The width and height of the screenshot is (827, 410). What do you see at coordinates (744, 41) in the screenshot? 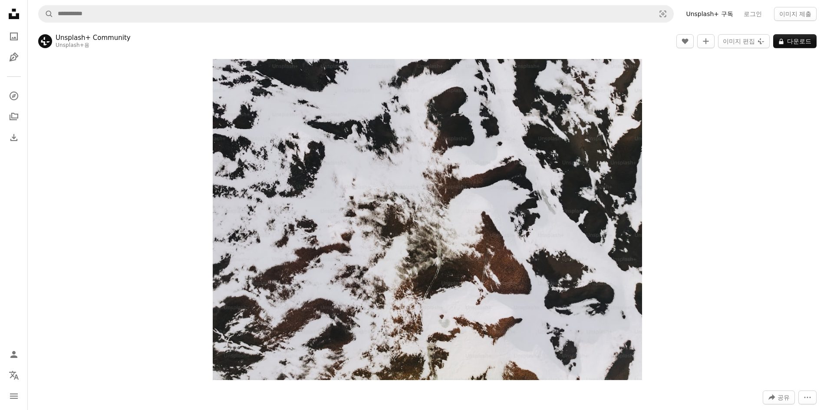
I see `button: 이미지 편집` at bounding box center [744, 41].